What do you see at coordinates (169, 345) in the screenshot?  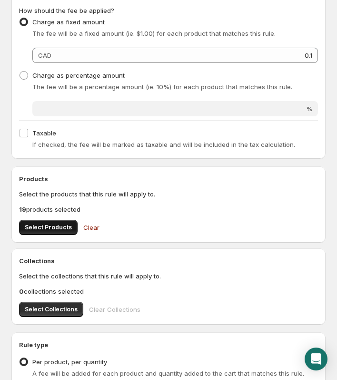 I see `h2: Rule type` at bounding box center [169, 345].